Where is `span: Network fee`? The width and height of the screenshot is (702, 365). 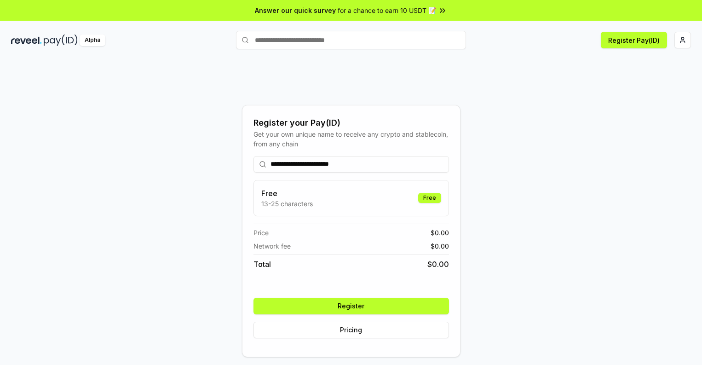
span: Network fee is located at coordinates (272, 246).